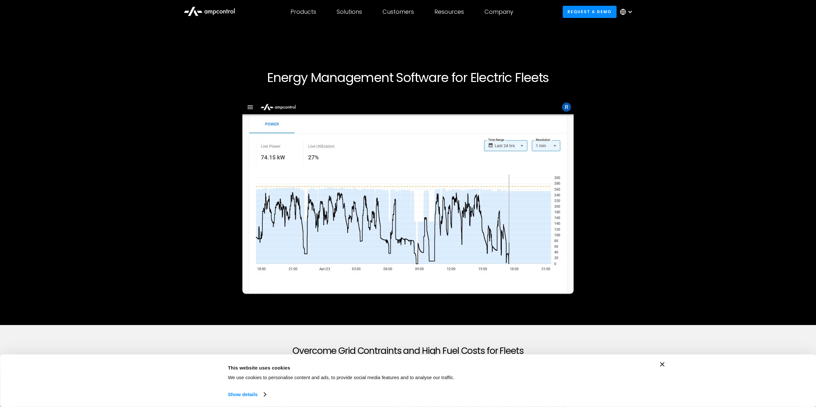 Image resolution: width=816 pixels, height=407 pixels. Describe the element at coordinates (341, 378) in the screenshot. I see `span: We use cookies to personalise content and ads, to provide social media features and to analyse ou...` at that location.